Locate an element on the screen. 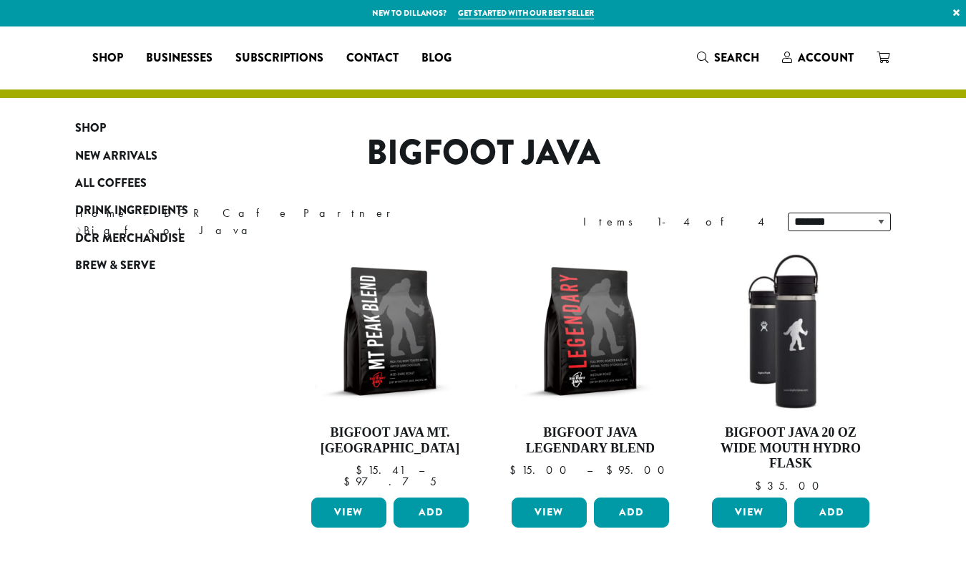 The height and width of the screenshot is (577, 966). a: New Arrivals is located at coordinates (161, 155).